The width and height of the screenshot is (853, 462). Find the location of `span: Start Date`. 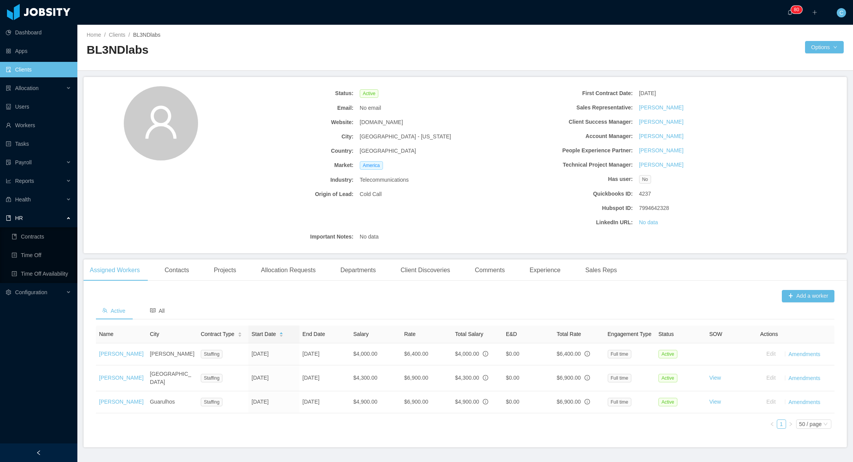

span: Start Date is located at coordinates (263, 334).